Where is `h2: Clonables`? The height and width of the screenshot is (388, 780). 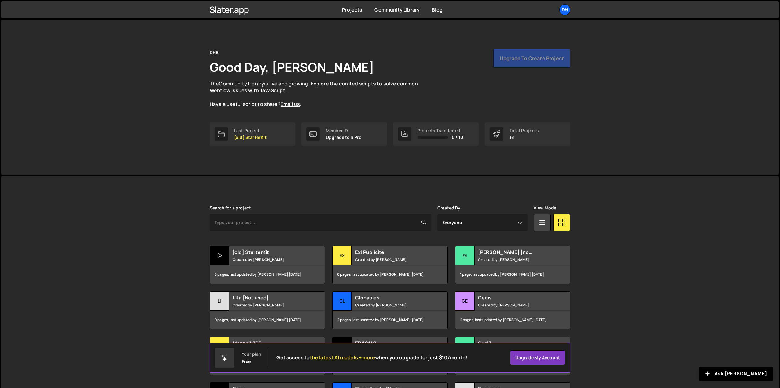 h2: Clonables is located at coordinates (392, 298).